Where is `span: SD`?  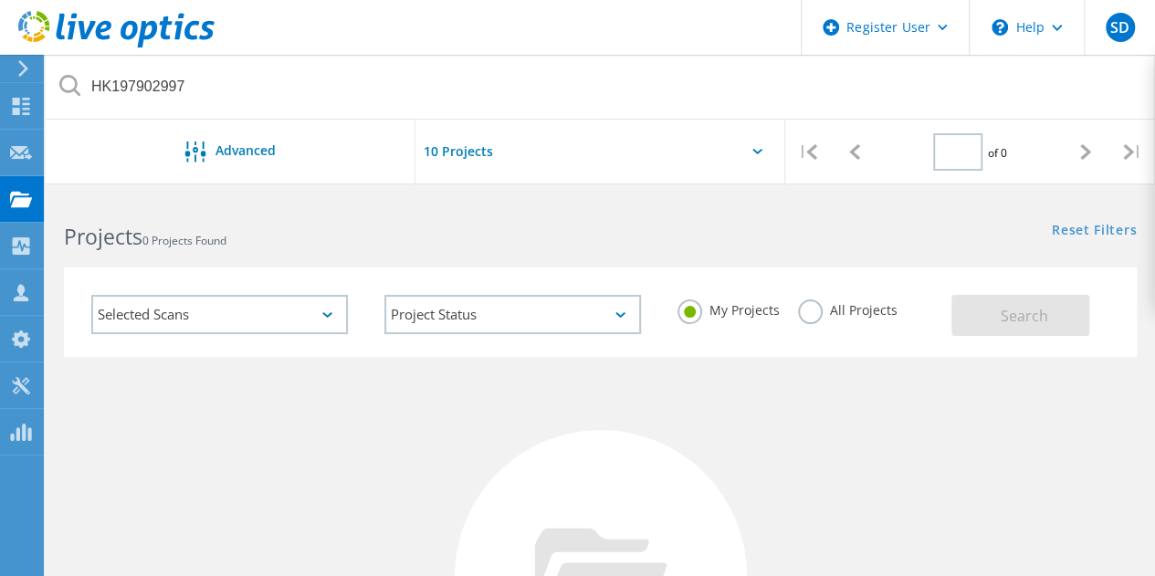 span: SD is located at coordinates (1119, 27).